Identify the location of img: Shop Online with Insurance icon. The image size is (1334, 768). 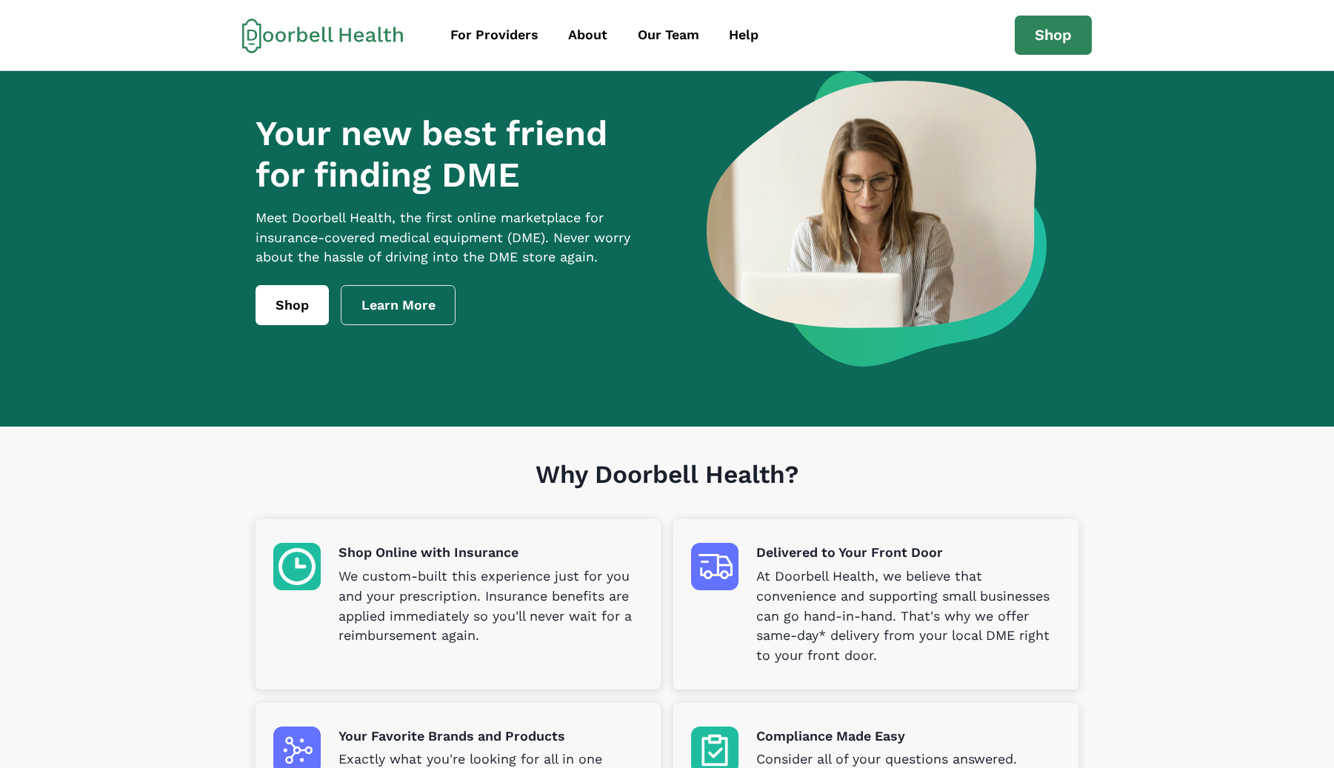
(297, 567).